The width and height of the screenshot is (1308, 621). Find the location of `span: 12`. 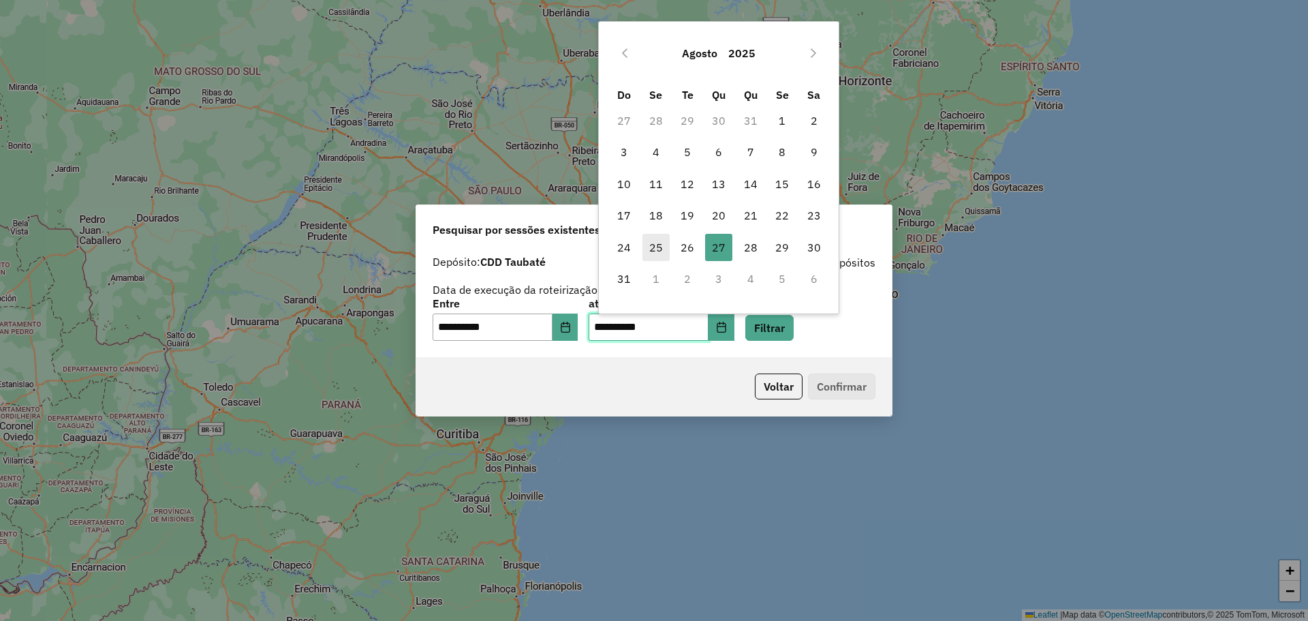

span: 12 is located at coordinates (687, 184).